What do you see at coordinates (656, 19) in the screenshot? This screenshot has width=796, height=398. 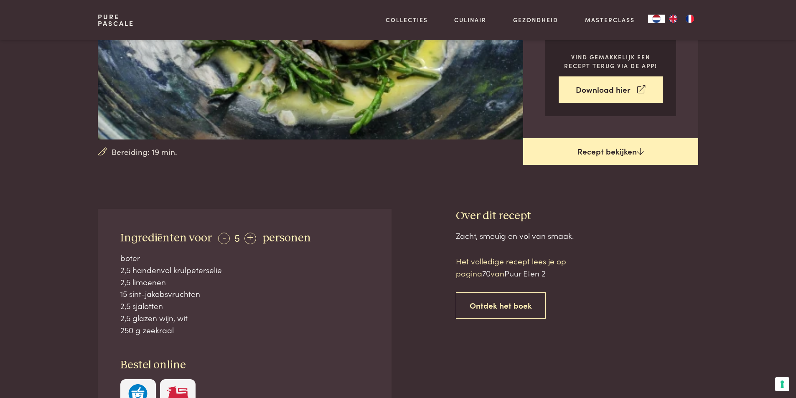 I see `a: NL` at bounding box center [656, 19].